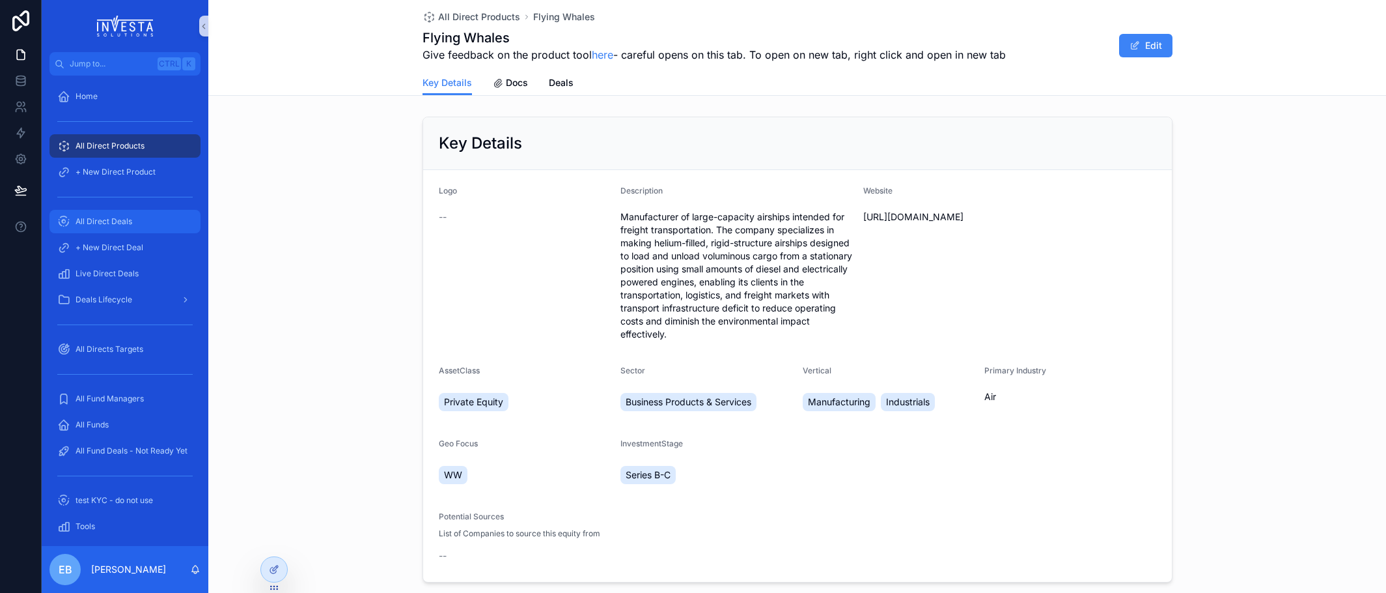 This screenshot has height=593, width=1386. What do you see at coordinates (839, 402) in the screenshot?
I see `span: Manufacturing` at bounding box center [839, 402].